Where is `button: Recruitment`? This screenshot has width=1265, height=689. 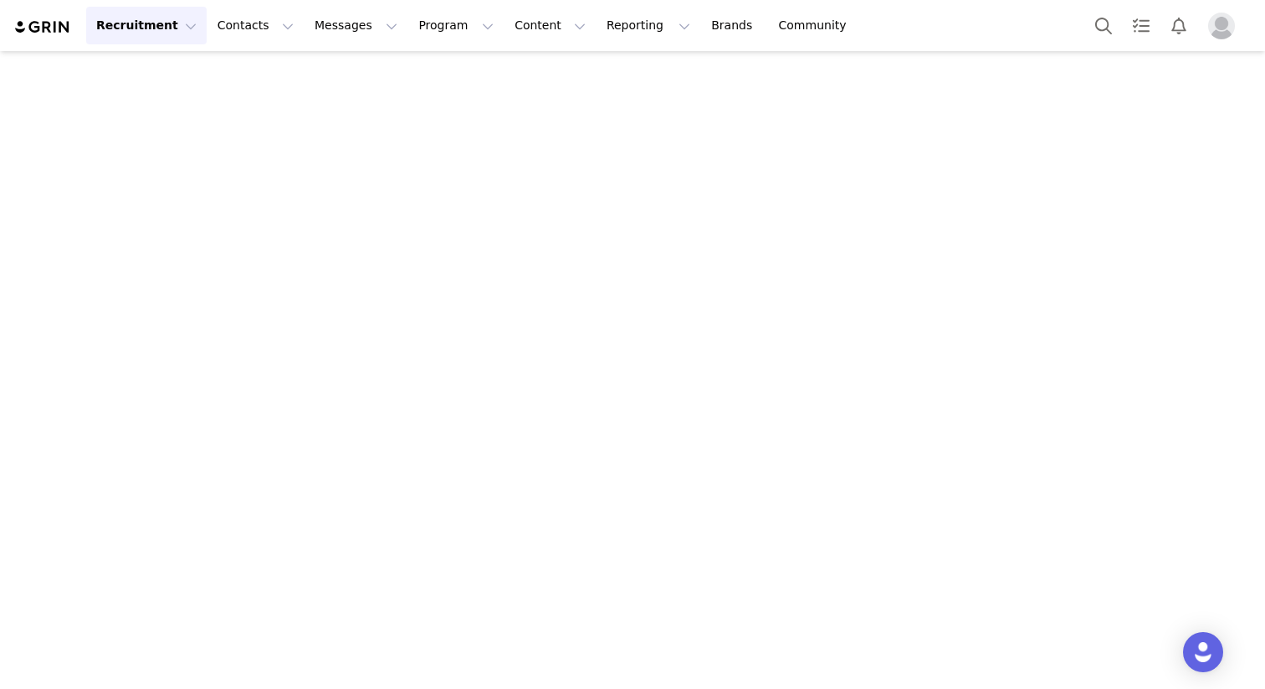
button: Recruitment is located at coordinates (146, 25).